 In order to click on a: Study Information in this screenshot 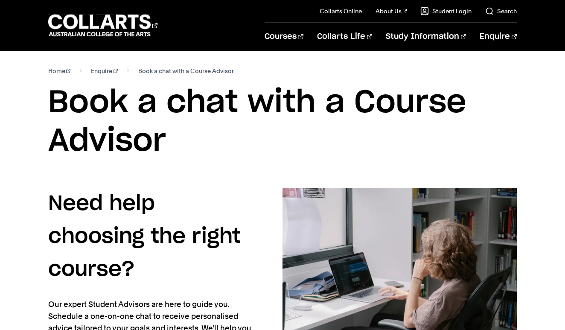, I will do `click(426, 37)`.